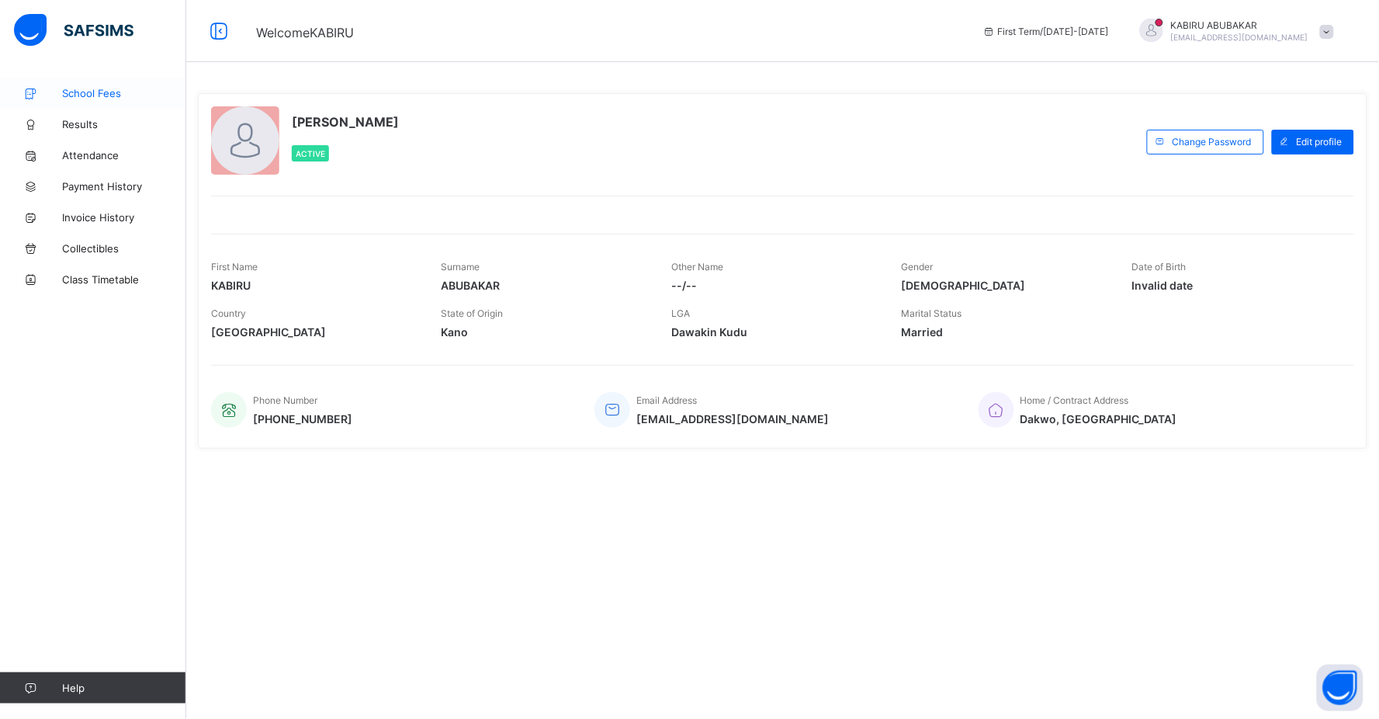 This screenshot has width=1379, height=719. Describe the element at coordinates (545, 285) in the screenshot. I see `span: ABUBAKAR` at that location.